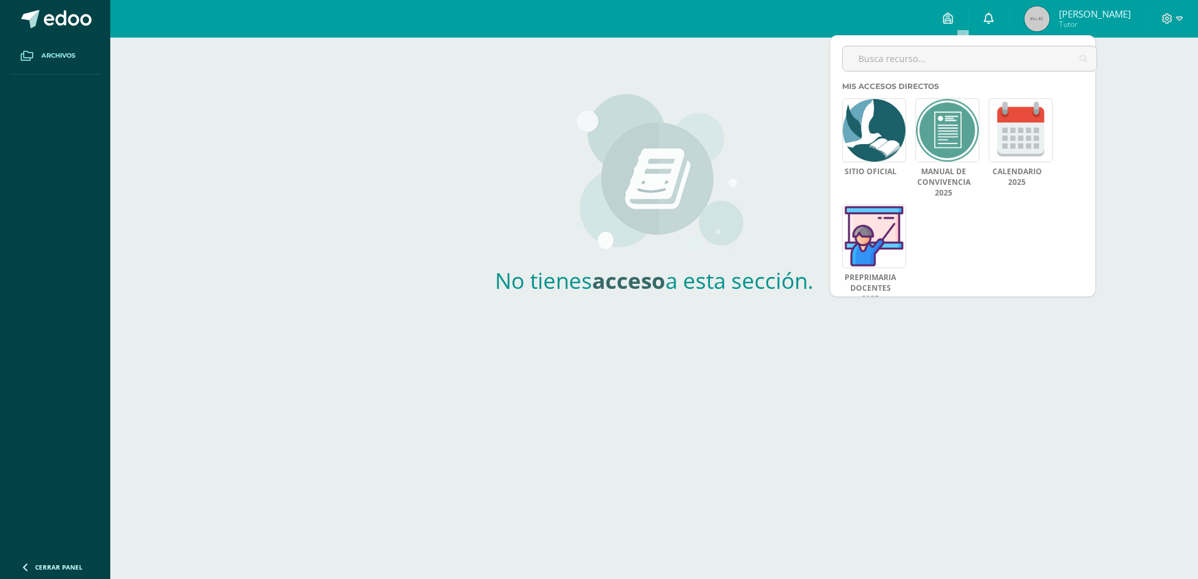  Describe the element at coordinates (55, 56) in the screenshot. I see `a: Archivos` at that location.